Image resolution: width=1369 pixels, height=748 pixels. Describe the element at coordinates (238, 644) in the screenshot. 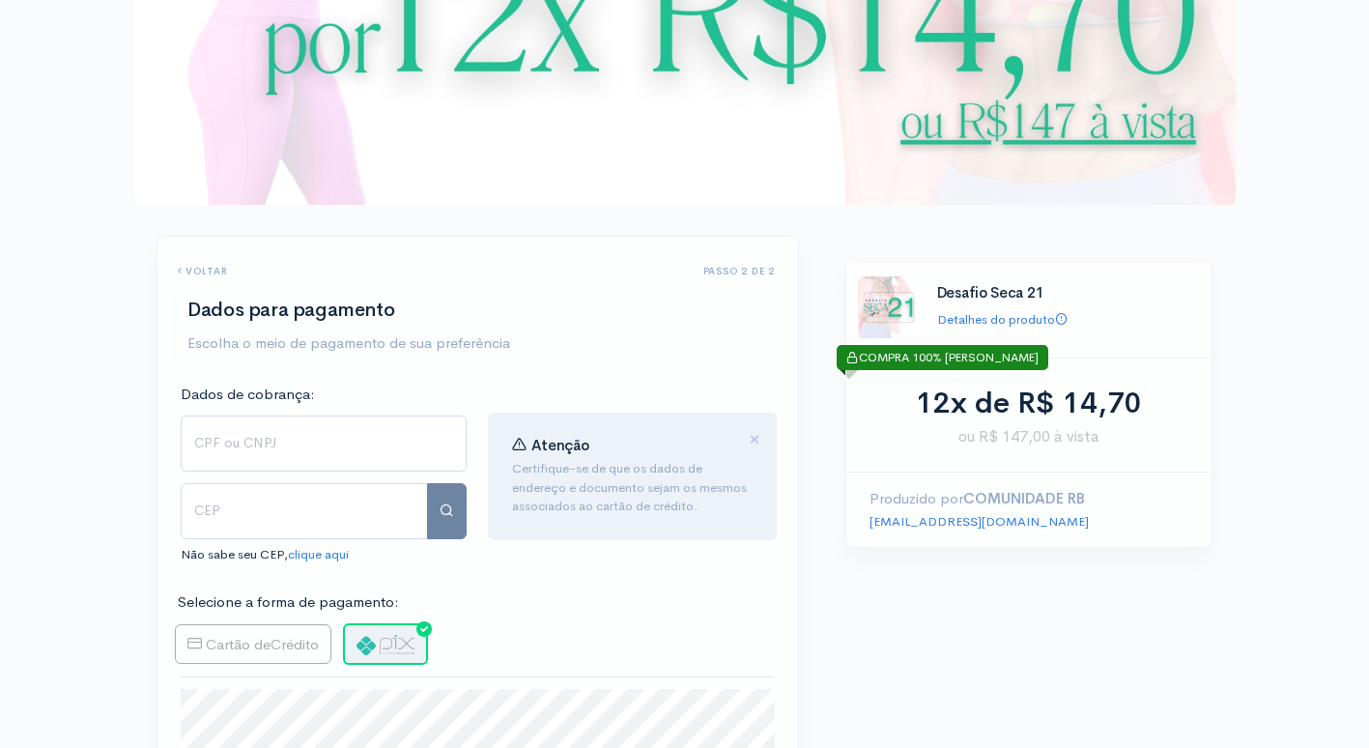

I see `span: Cartão de` at that location.